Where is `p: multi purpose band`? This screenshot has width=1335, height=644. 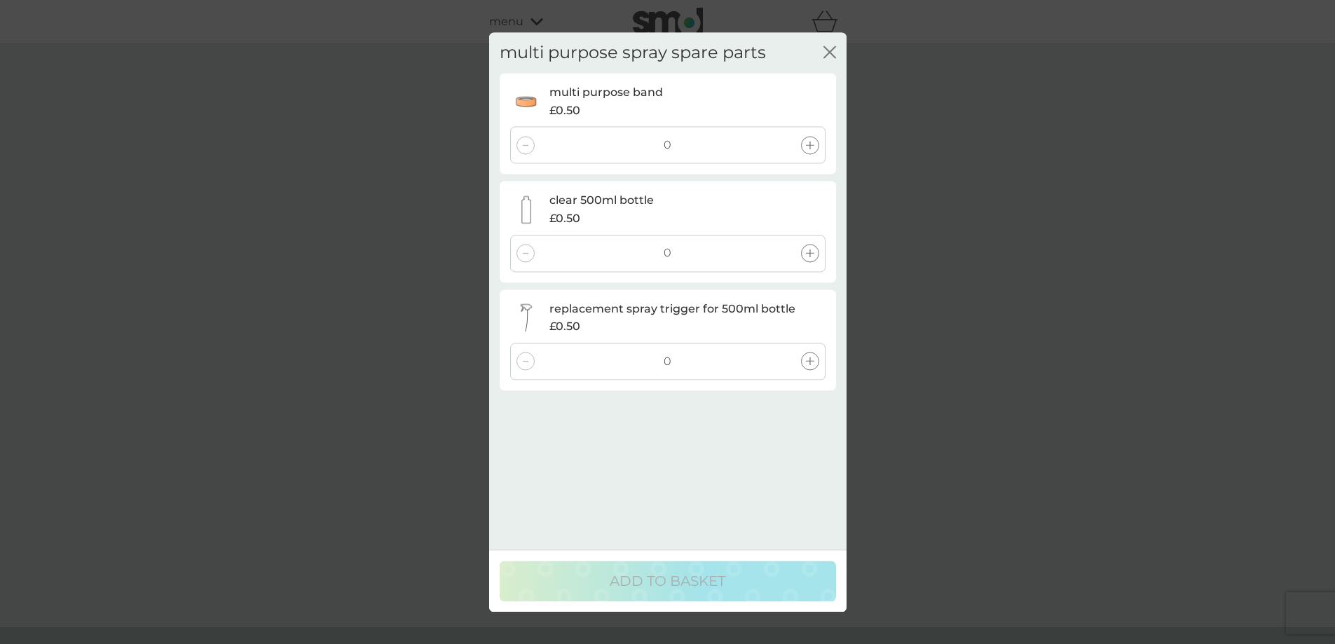
p: multi purpose band is located at coordinates (606, 93).